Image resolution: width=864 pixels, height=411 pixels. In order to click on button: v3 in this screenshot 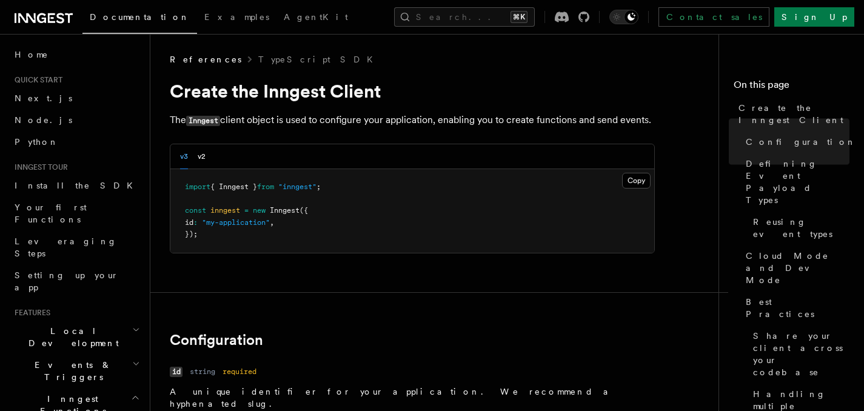, I will do `click(184, 156)`.